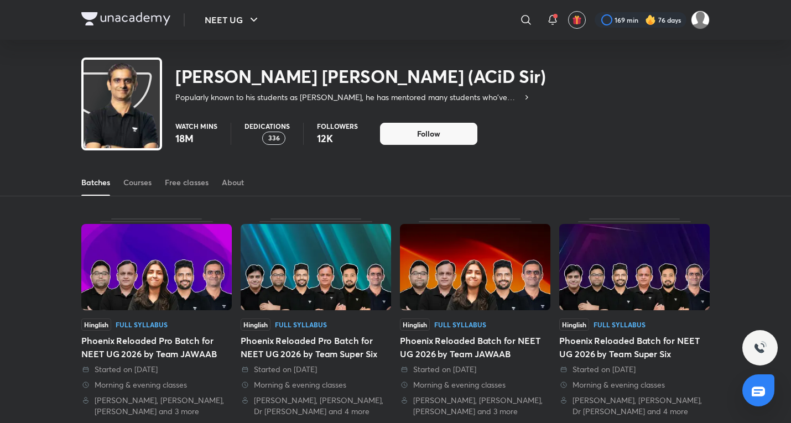 This screenshot has width=791, height=423. I want to click on a: Free classes, so click(186, 183).